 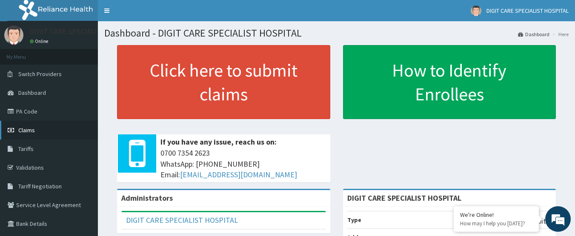 I want to click on span: Switch Providers, so click(x=40, y=74).